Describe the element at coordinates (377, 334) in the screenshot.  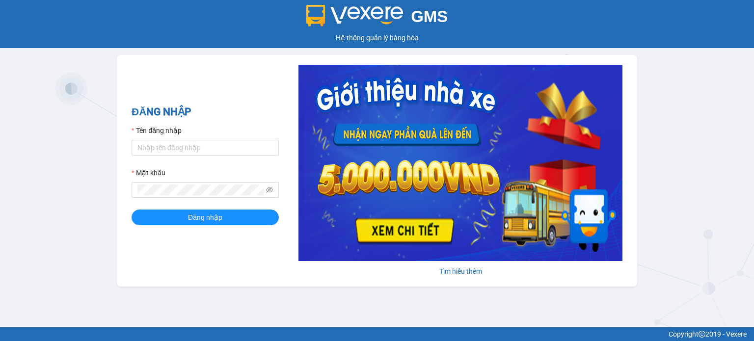
I see `div: Copyright 2019 - Vexere` at that location.